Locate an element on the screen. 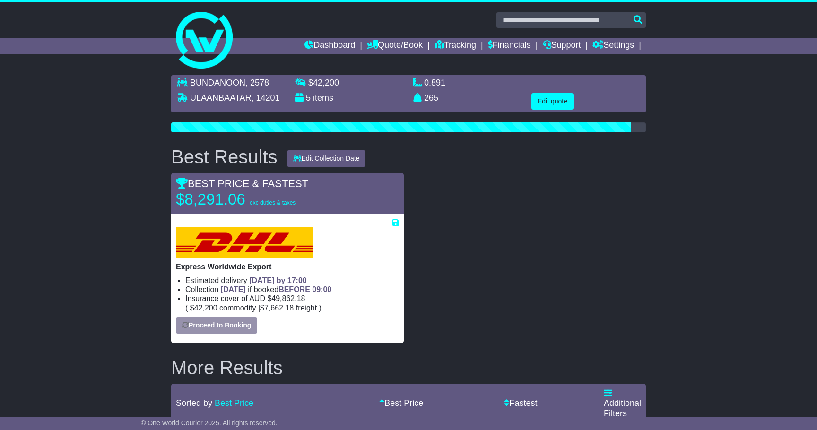 The image size is (817, 430). span: 09:00 is located at coordinates (322, 289).